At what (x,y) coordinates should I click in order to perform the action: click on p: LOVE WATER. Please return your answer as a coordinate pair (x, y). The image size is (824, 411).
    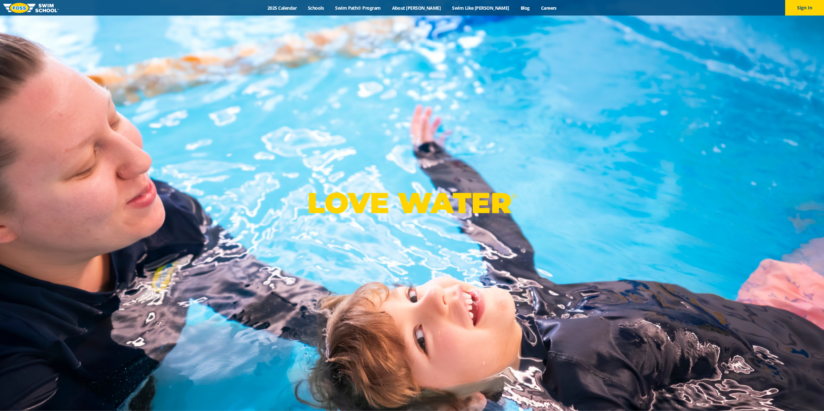
    Looking at the image, I should click on (412, 203).